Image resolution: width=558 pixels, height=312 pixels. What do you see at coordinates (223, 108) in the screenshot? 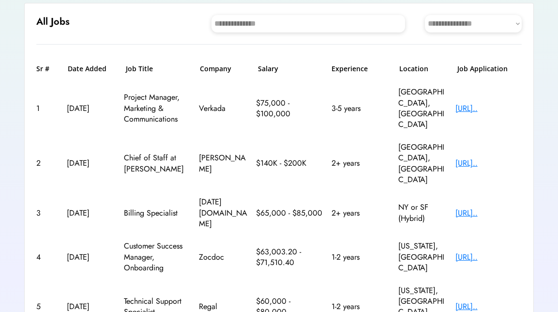
I see `div: Verkada` at bounding box center [223, 108].